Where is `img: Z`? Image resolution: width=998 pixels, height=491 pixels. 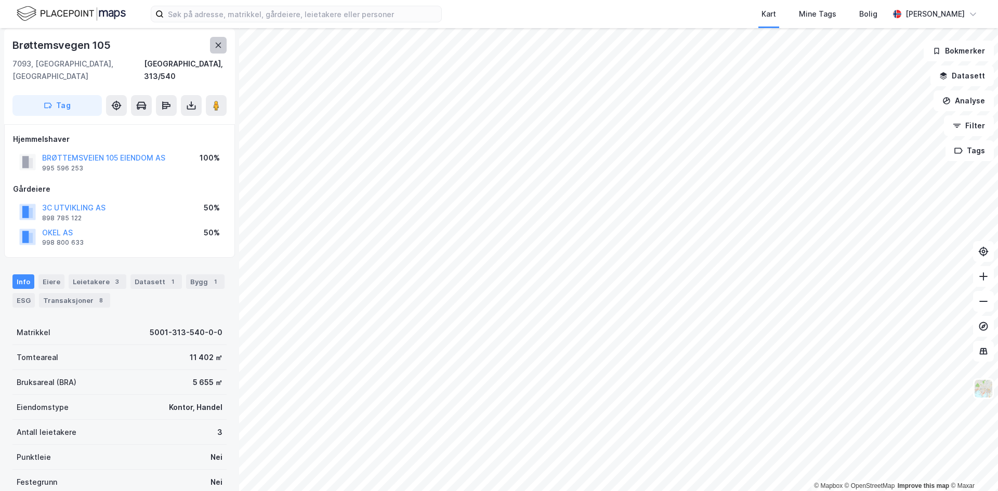 img: Z is located at coordinates (983, 389).